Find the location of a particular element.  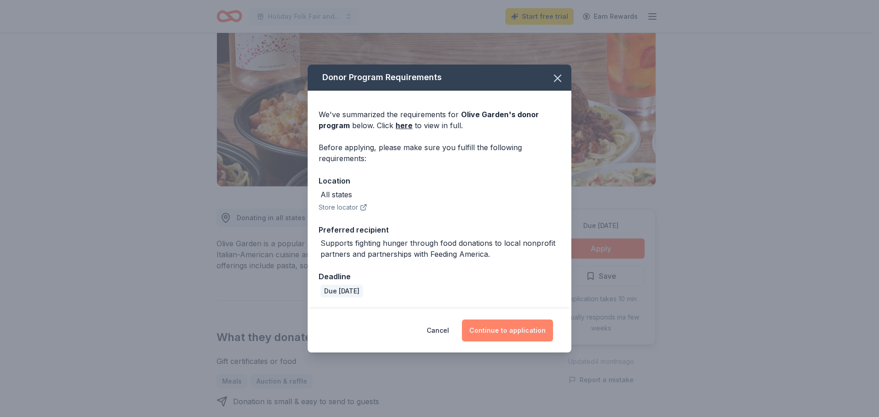

div: Supports fighting hunger through food donations to local nonprofit partners and partnerships with... is located at coordinates (440, 249).